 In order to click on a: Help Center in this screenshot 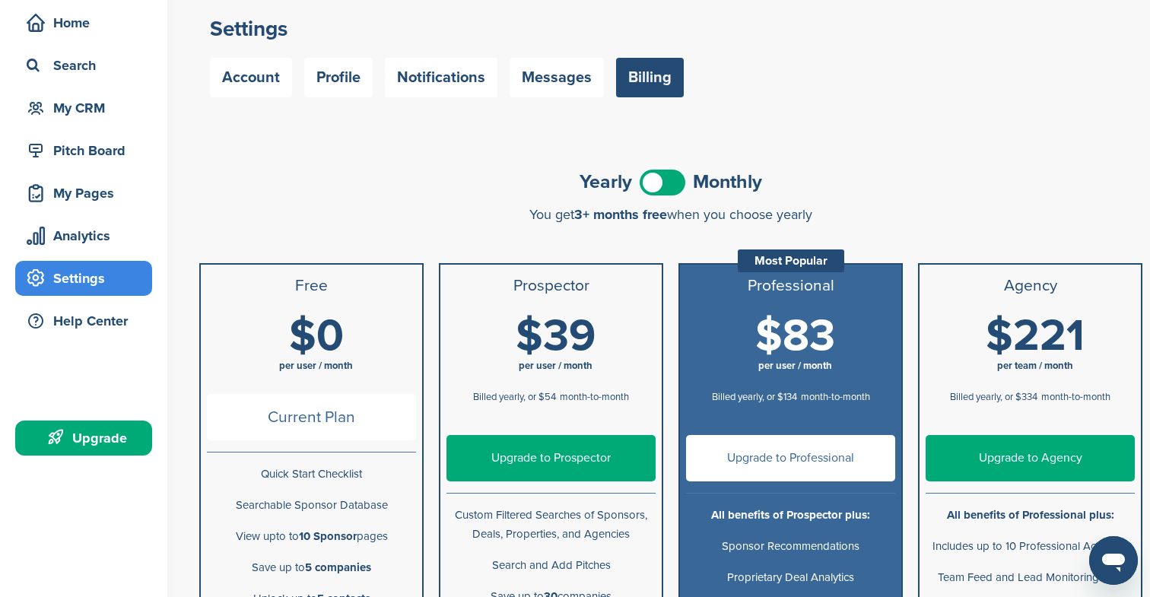, I will do `click(84, 321)`.